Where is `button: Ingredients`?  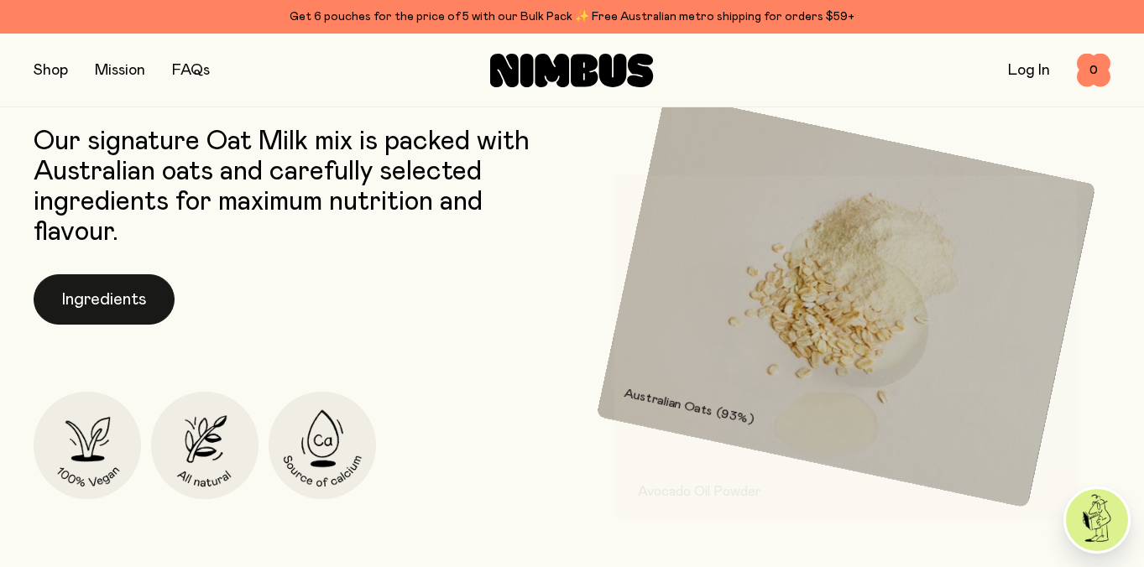
button: Ingredients is located at coordinates (104, 300).